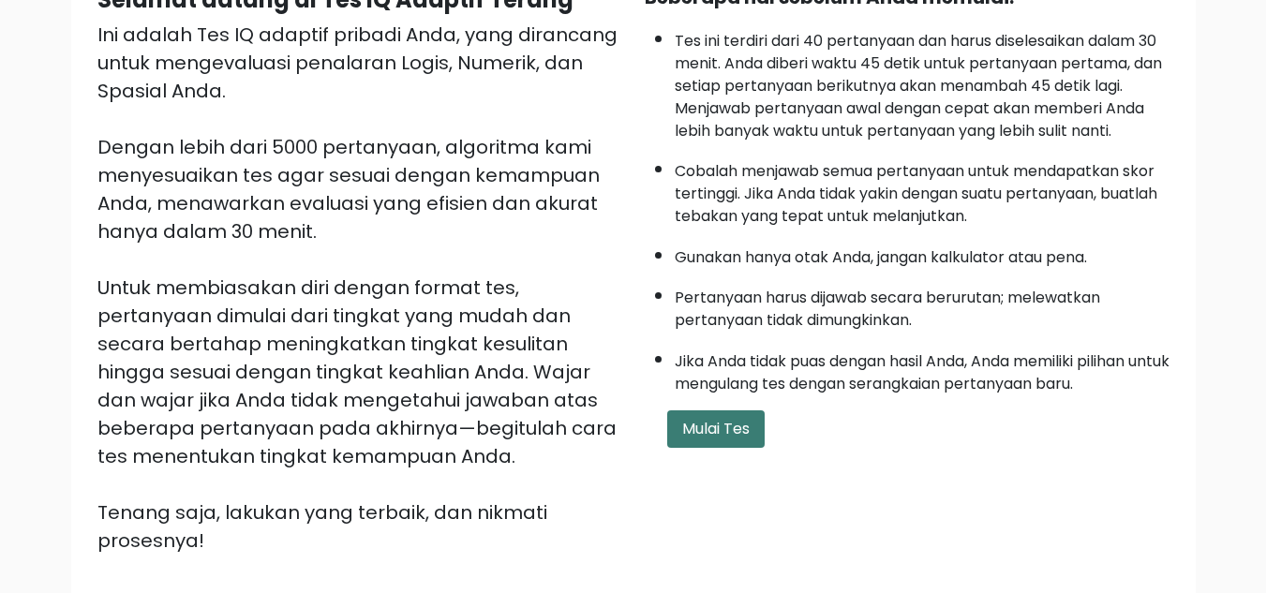 Image resolution: width=1266 pixels, height=593 pixels. I want to click on font: Tes ini terdiri dari 40 pertanyaan dan harus diselesaikan dalam 30 menit. Anda diberi waktu 45 de..., so click(918, 85).